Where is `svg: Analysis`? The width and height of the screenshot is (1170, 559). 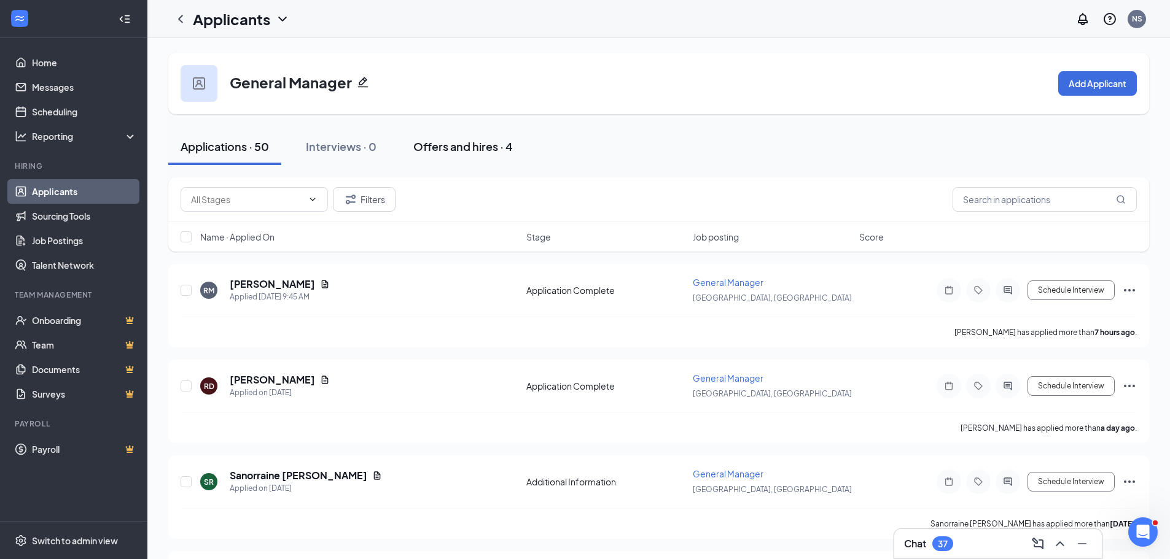
svg: Analysis is located at coordinates (21, 136).